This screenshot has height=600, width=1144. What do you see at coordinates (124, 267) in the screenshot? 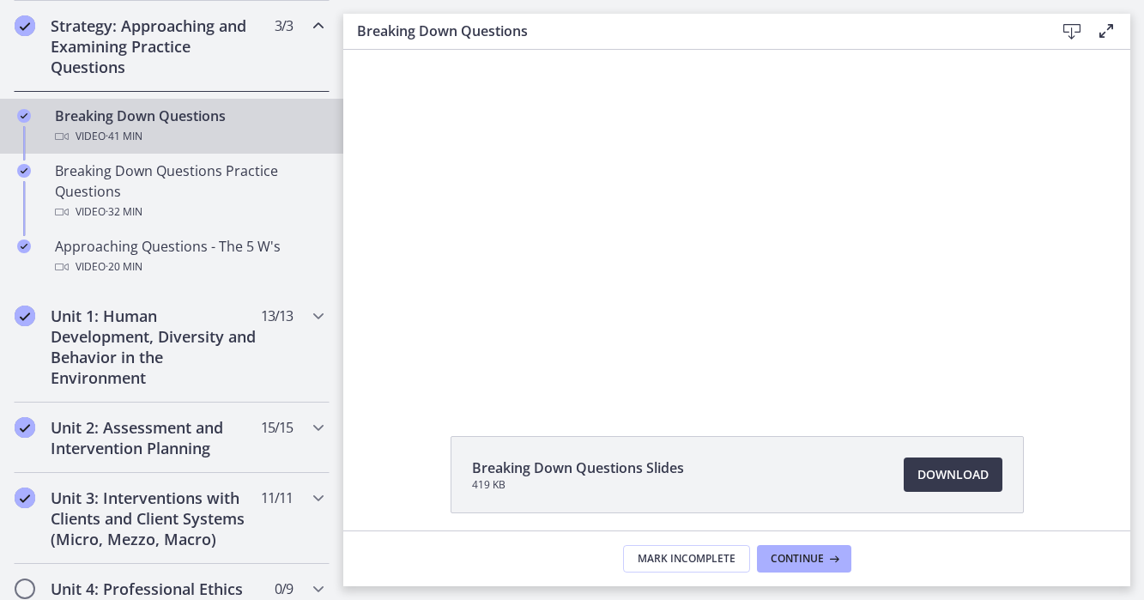
I see `span: · 20 min` at bounding box center [124, 267].